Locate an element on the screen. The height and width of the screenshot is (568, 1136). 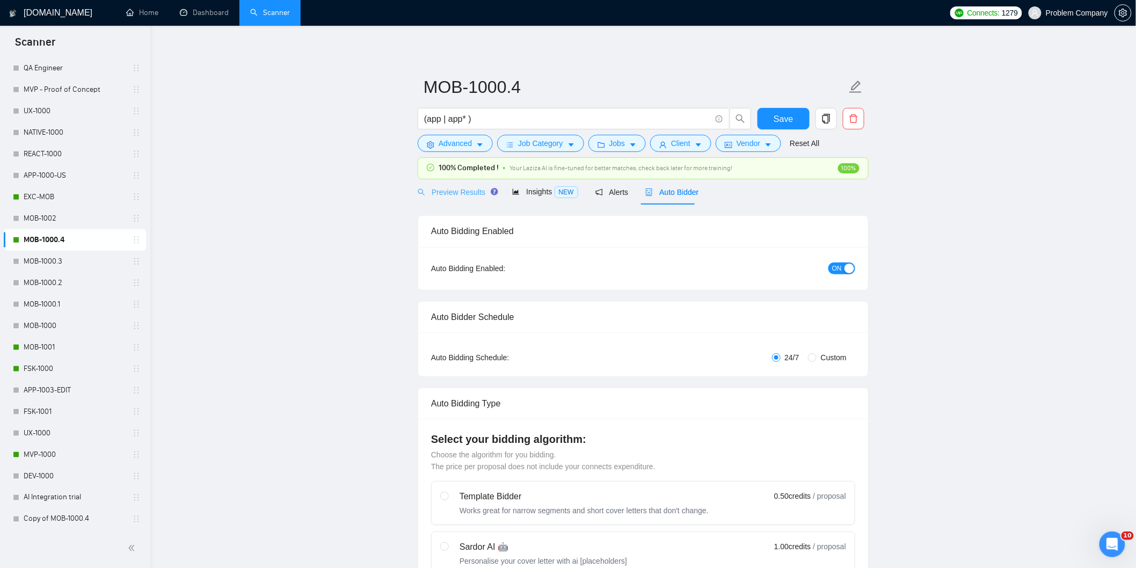
div: Auto Bidding Enabled: is located at coordinates (501, 268).